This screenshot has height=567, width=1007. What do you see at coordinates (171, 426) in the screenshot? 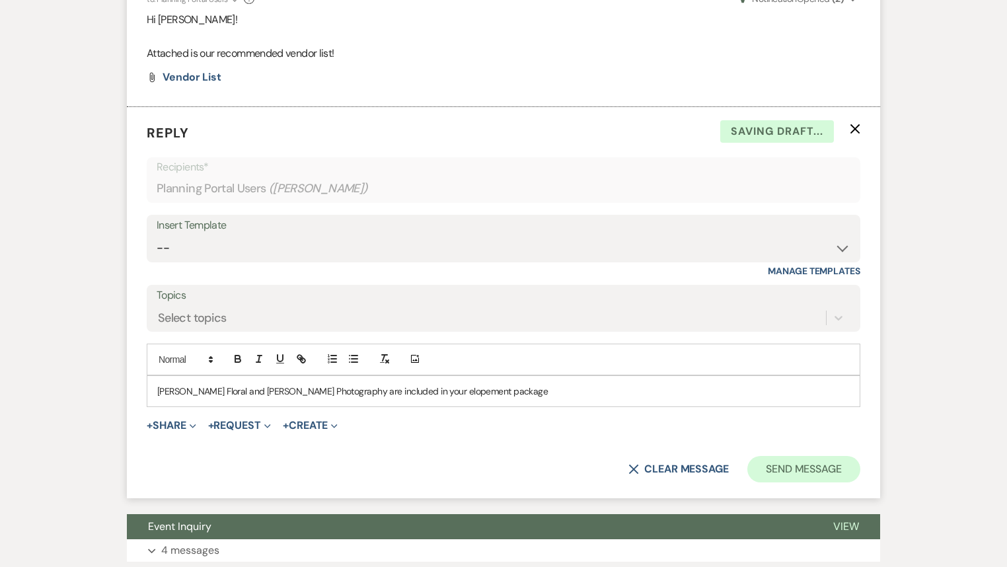
I see `button: Share` at bounding box center [171, 426].